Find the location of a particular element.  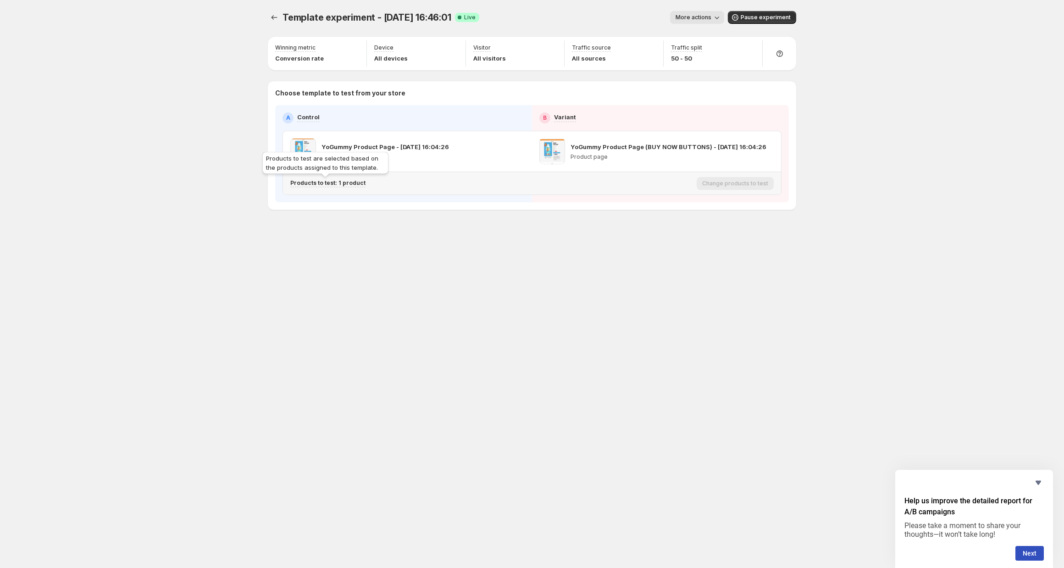

p: Variant is located at coordinates (565, 117).